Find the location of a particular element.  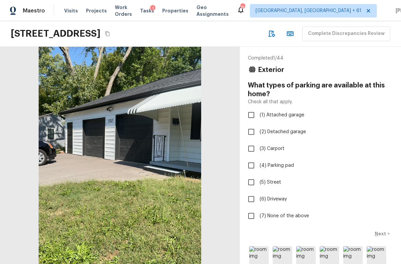

span: Visits is located at coordinates (71, 11).